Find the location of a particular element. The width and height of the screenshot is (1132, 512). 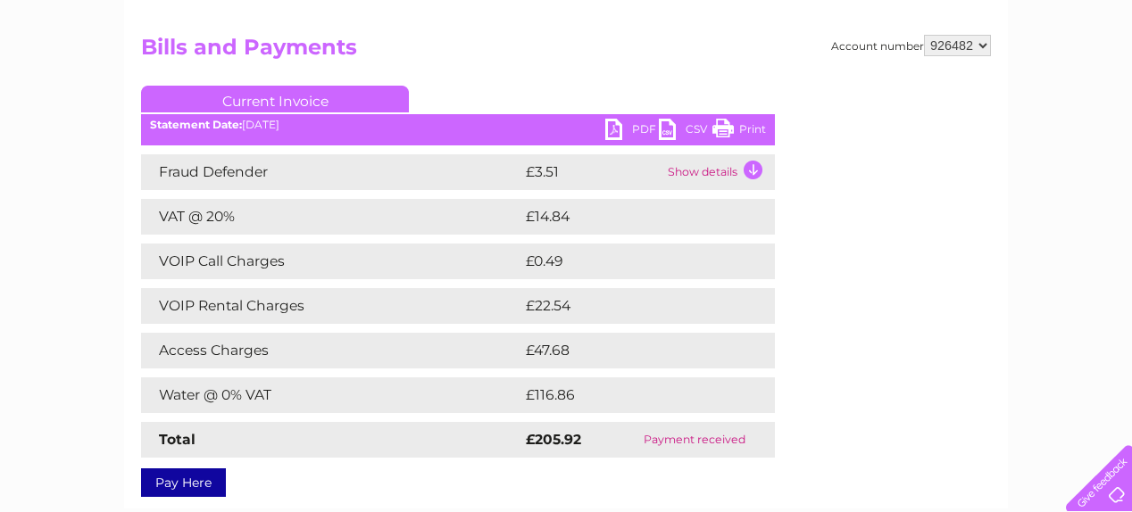

td: £14.84 is located at coordinates (629, 217).